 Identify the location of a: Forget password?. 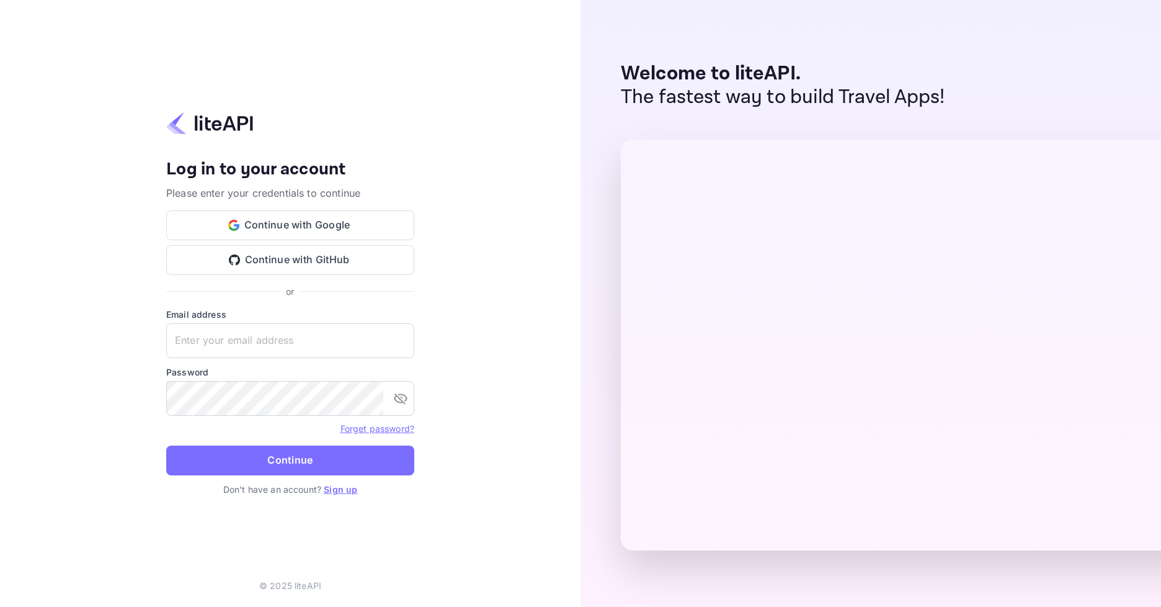
(377, 428).